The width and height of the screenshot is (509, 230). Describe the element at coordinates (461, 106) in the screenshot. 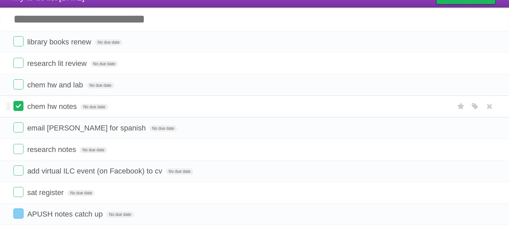

I see `label: Star task` at that location.